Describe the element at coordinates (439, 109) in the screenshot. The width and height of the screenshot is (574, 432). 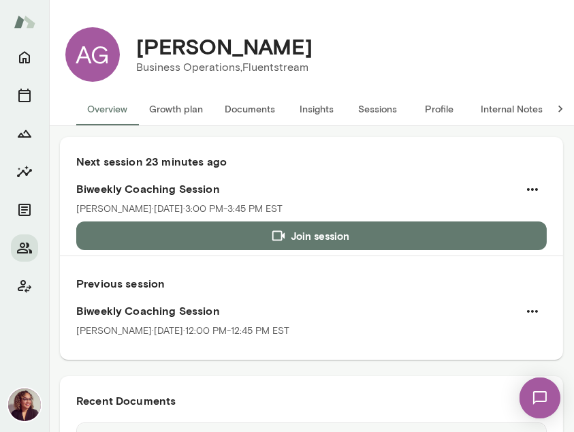
I see `button: Profile` at that location.